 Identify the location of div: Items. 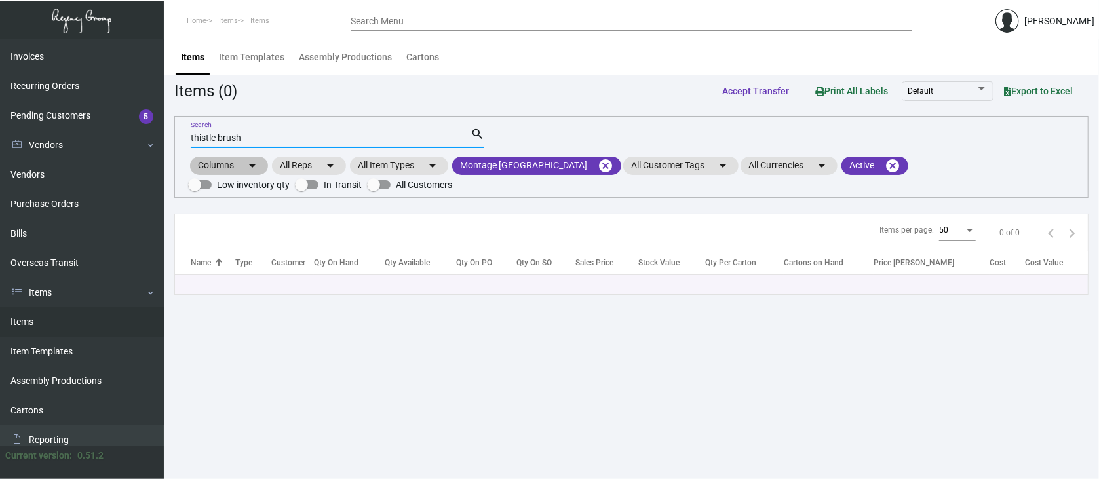
(193, 57).